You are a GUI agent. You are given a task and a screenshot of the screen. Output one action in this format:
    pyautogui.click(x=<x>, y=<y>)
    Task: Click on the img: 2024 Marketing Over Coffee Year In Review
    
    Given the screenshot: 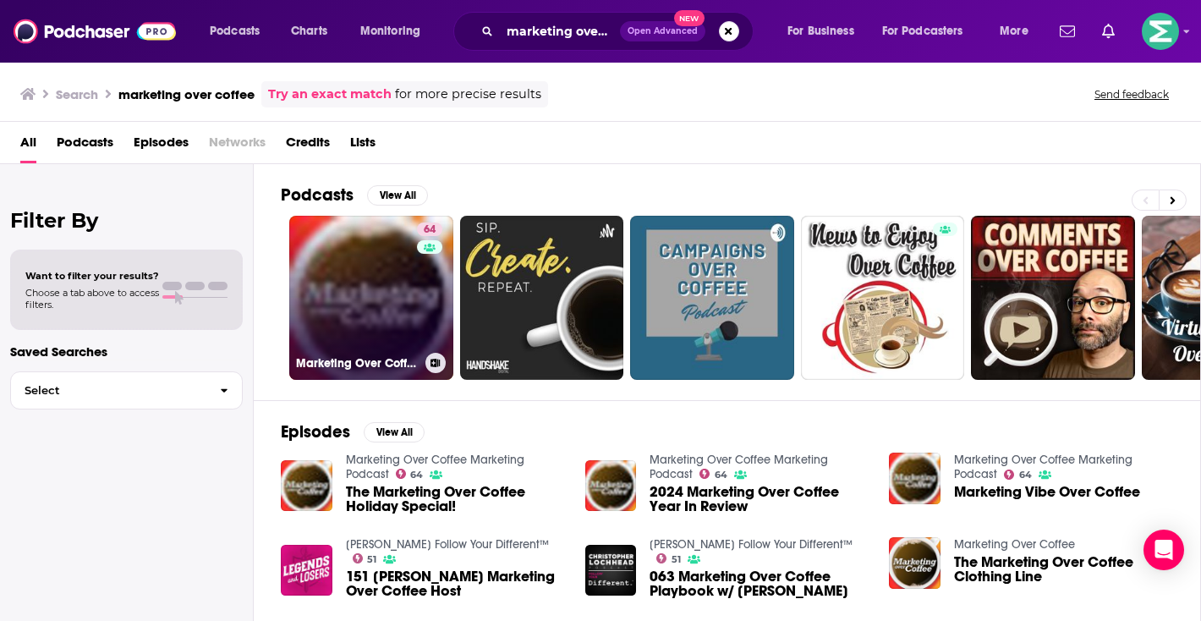 What is the action you would take?
    pyautogui.click(x=611, y=485)
    